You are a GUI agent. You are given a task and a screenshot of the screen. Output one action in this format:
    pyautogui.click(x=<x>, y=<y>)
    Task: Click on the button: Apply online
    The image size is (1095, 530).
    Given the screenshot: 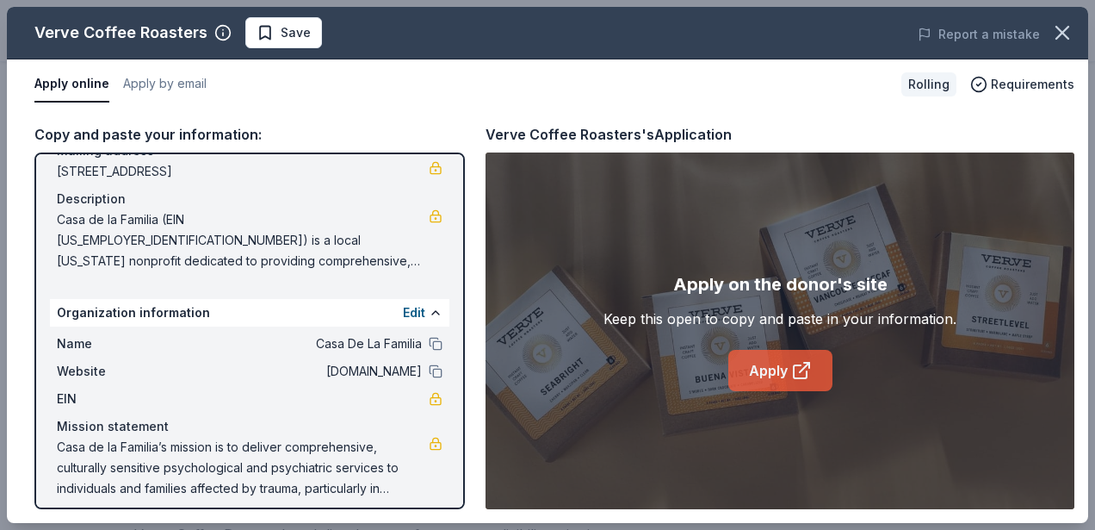 What is the action you would take?
    pyautogui.click(x=71, y=84)
    